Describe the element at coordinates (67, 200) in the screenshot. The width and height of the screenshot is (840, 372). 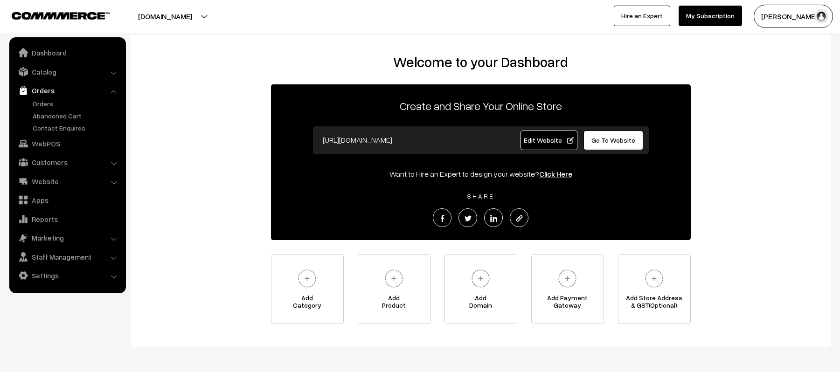
I see `a: Apps` at that location.